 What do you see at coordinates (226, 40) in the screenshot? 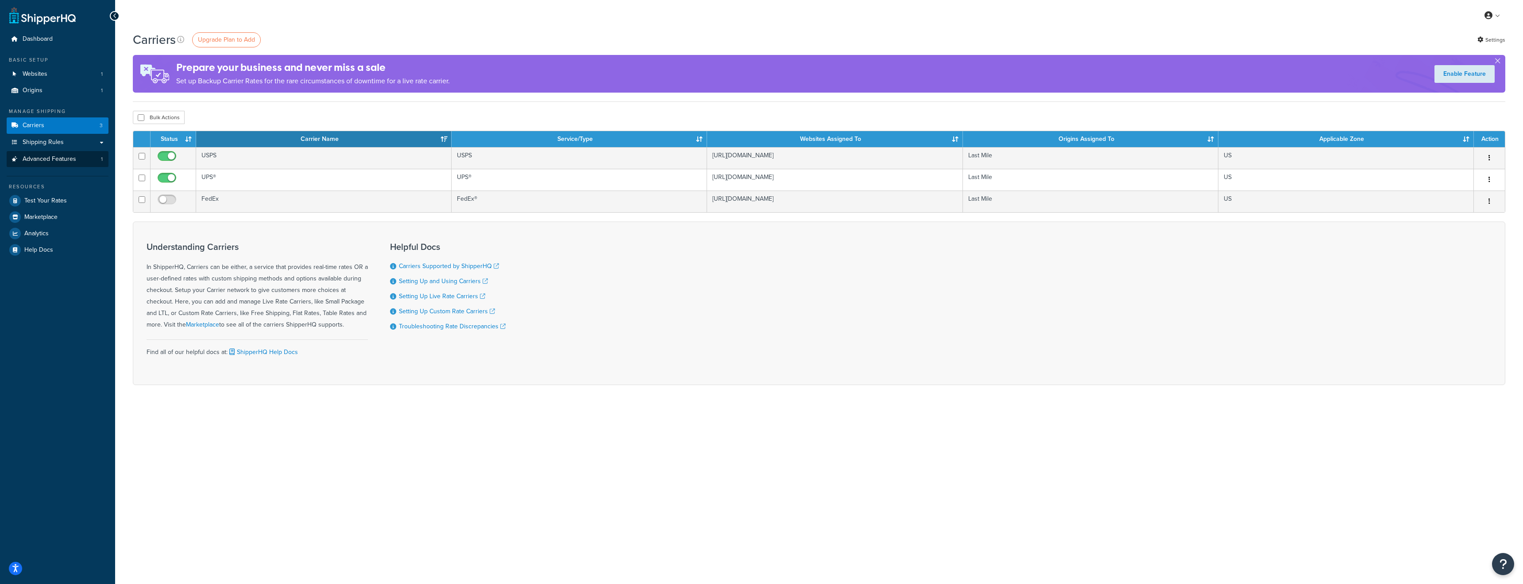
I see `a: Upgrade Plan to Add` at bounding box center [226, 40].